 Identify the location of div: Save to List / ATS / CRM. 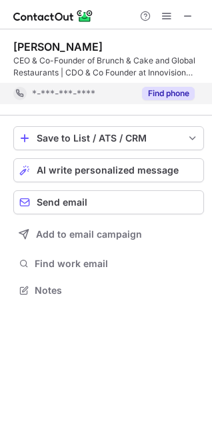
(109, 138).